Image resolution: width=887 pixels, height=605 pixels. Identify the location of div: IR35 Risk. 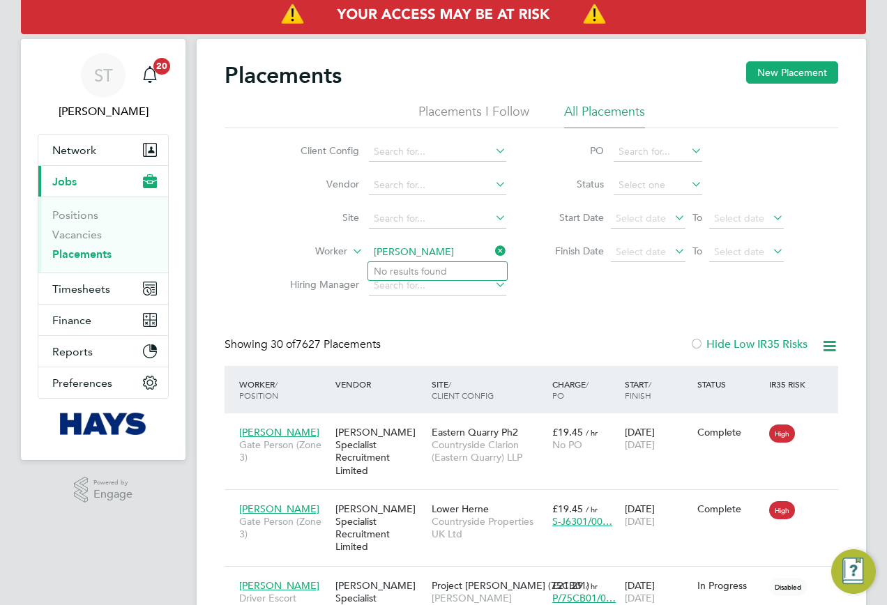
(789, 384).